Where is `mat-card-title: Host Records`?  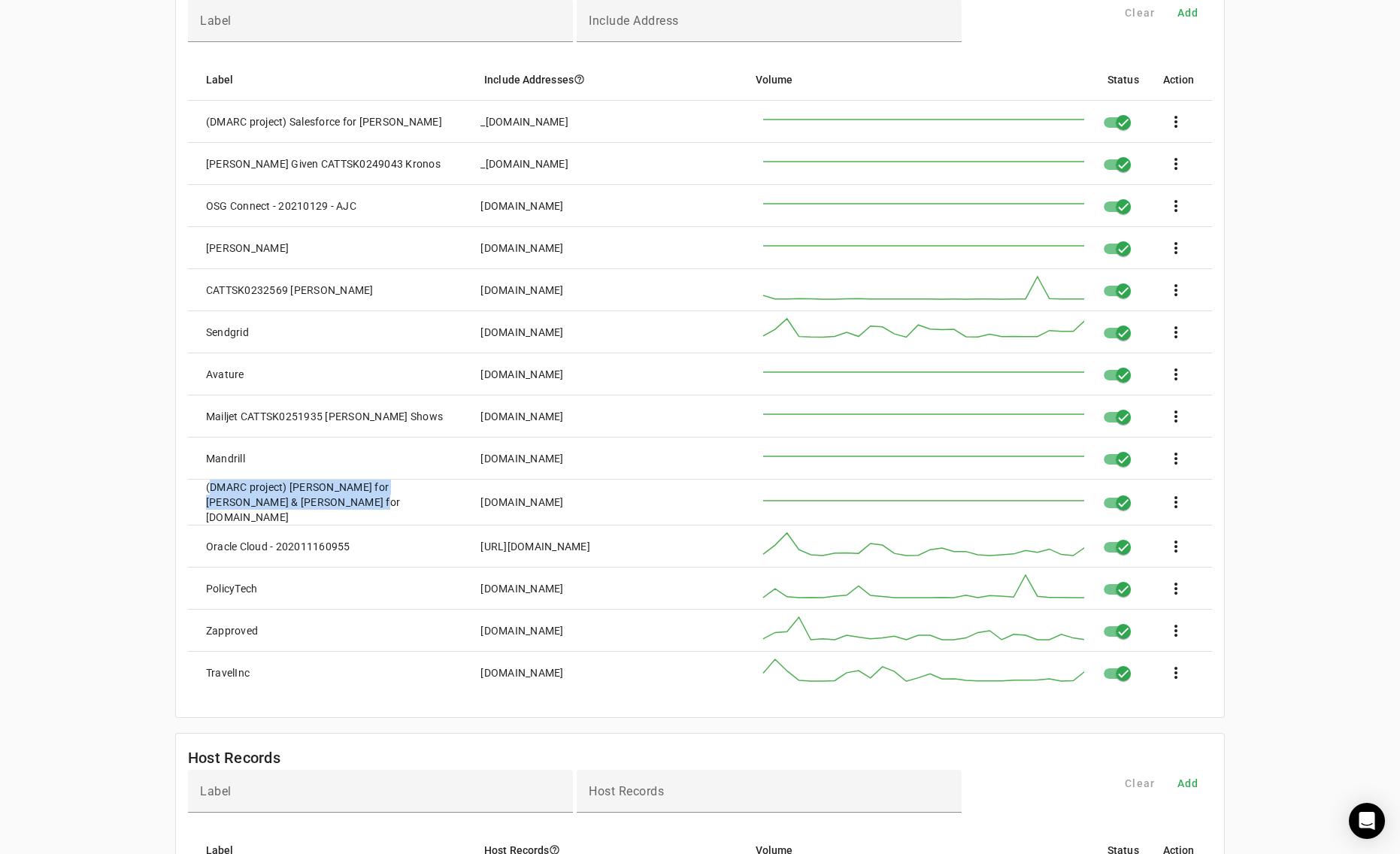
mat-card-title: Host Records is located at coordinates (234, 757).